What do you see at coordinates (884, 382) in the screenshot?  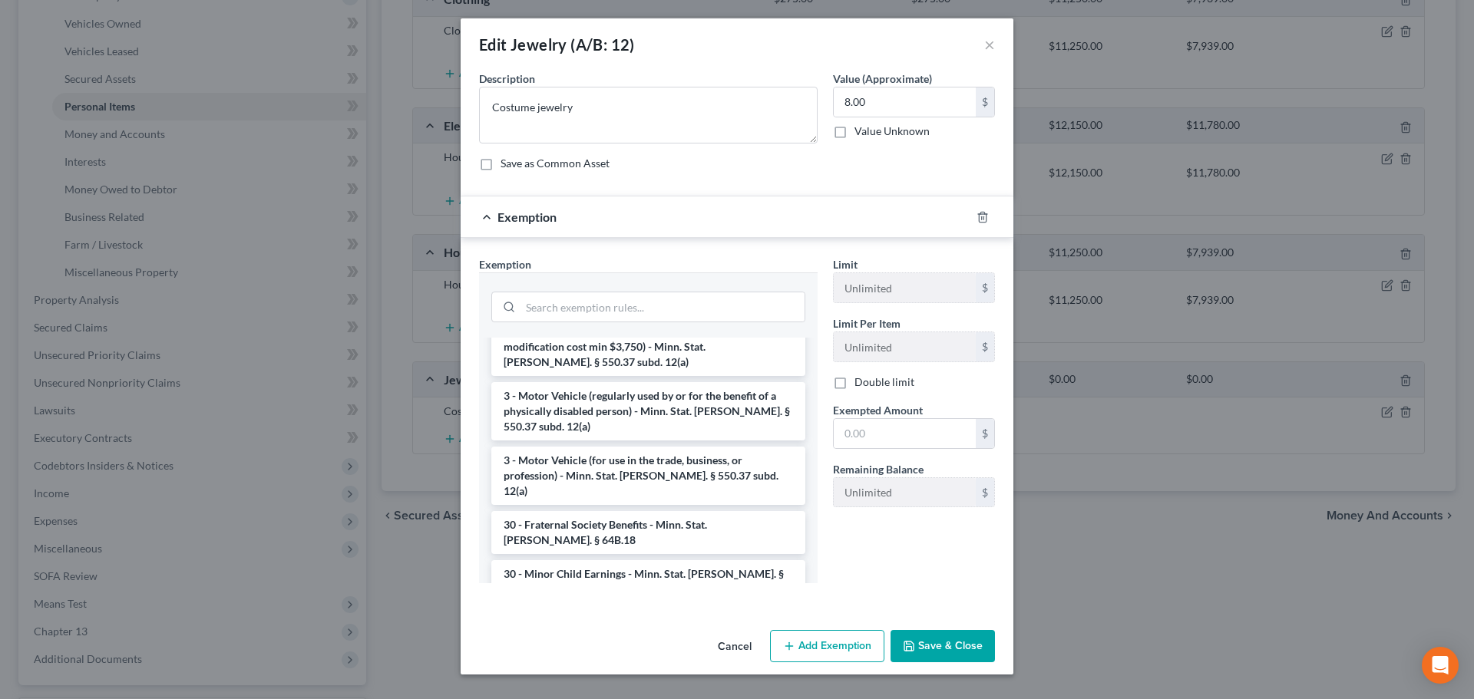 I see `label: Double limit` at bounding box center [884, 382].